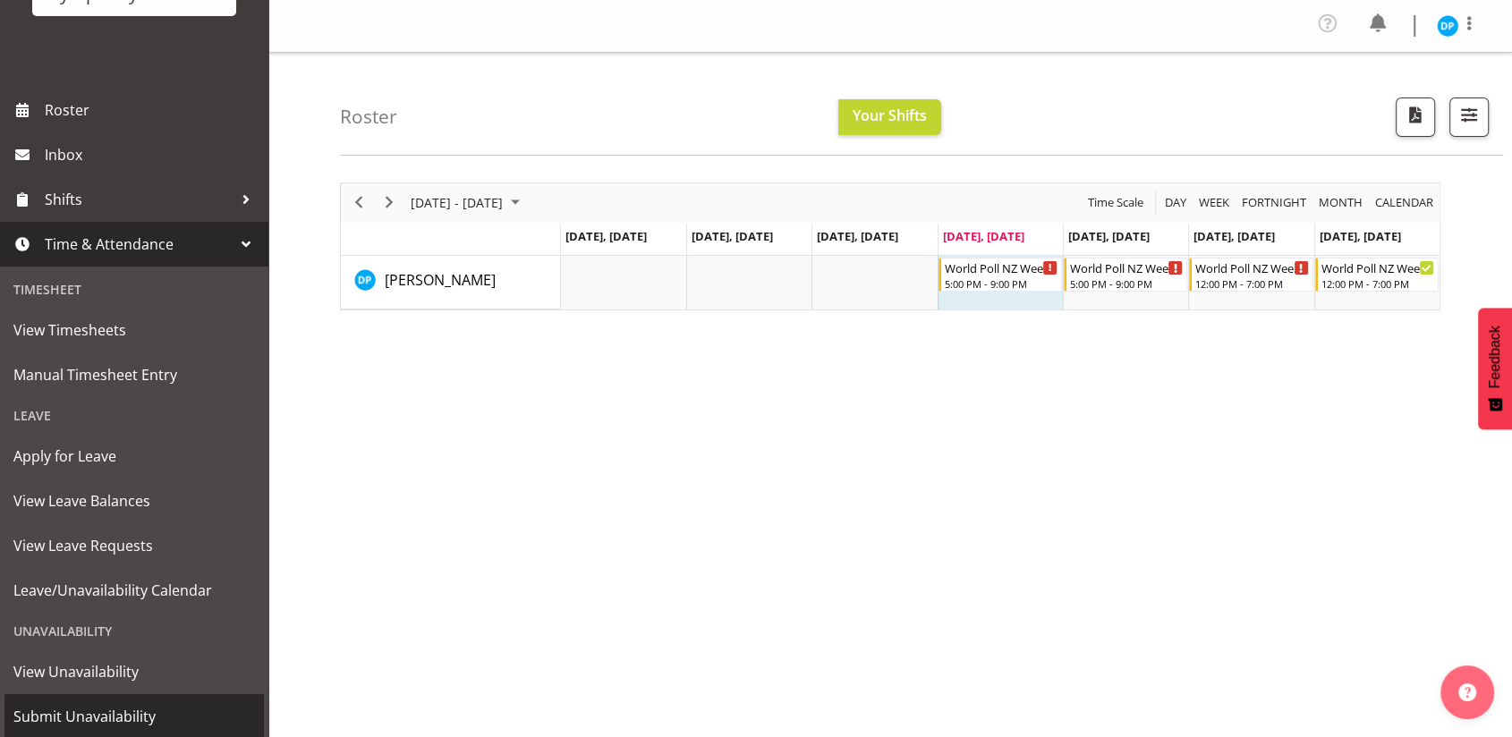 The height and width of the screenshot is (737, 1512). I want to click on span: Submit Unavailability, so click(134, 717).